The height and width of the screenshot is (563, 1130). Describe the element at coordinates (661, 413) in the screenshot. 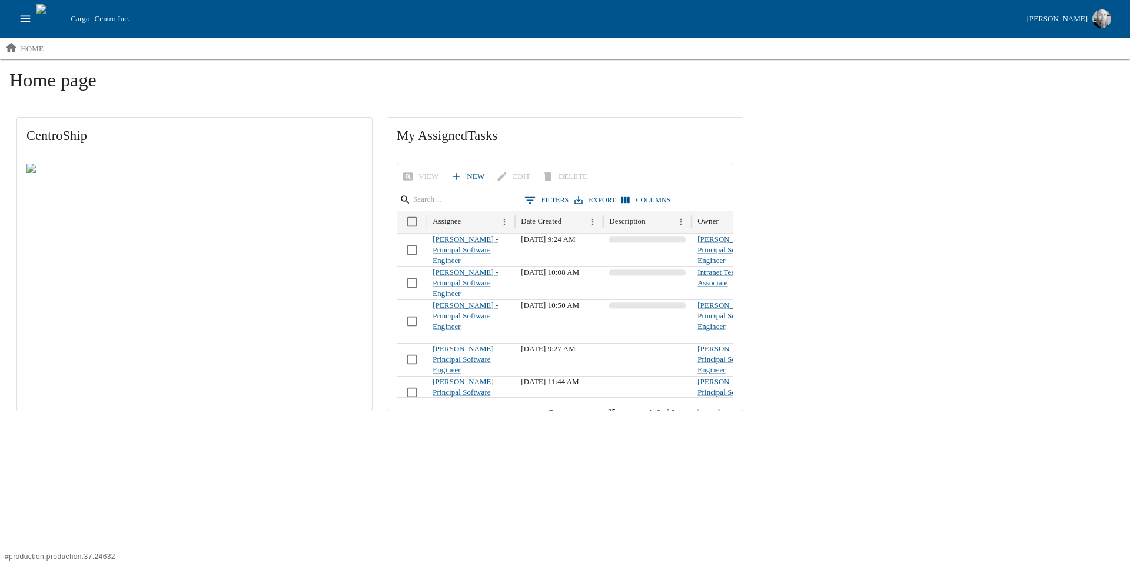

I see `p: 1–6 of 6` at that location.